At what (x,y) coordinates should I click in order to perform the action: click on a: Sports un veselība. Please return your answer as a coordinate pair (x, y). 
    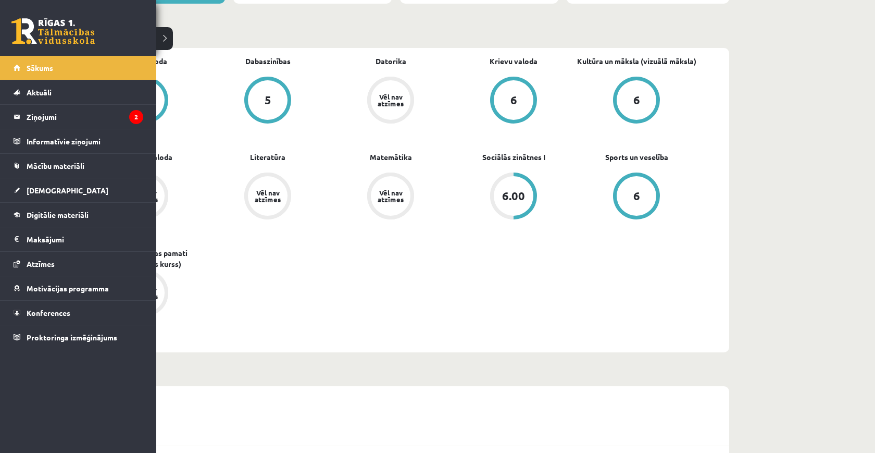
    Looking at the image, I should click on (637, 157).